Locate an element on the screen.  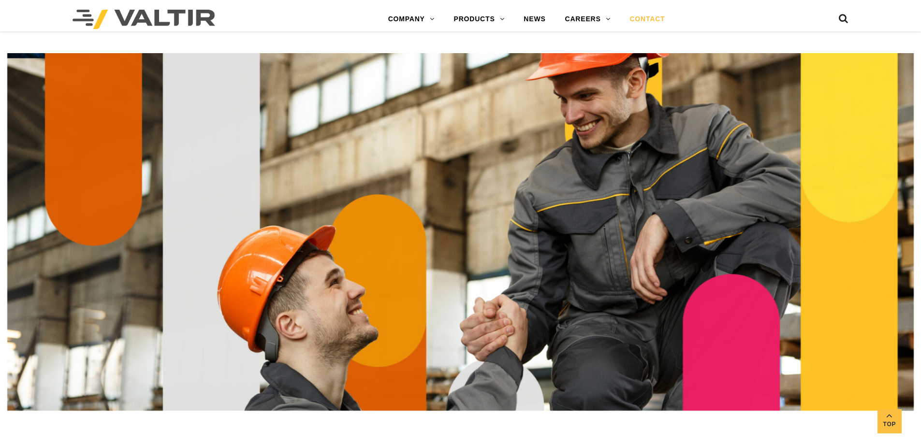
a: COMPANY is located at coordinates (411, 19).